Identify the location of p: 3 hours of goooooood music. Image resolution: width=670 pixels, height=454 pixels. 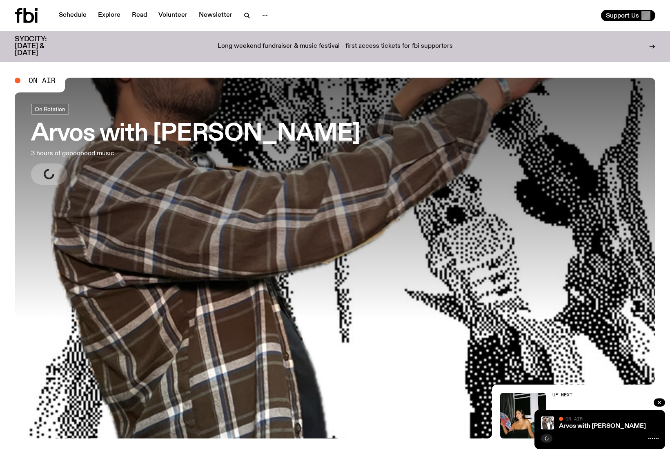
(136, 154).